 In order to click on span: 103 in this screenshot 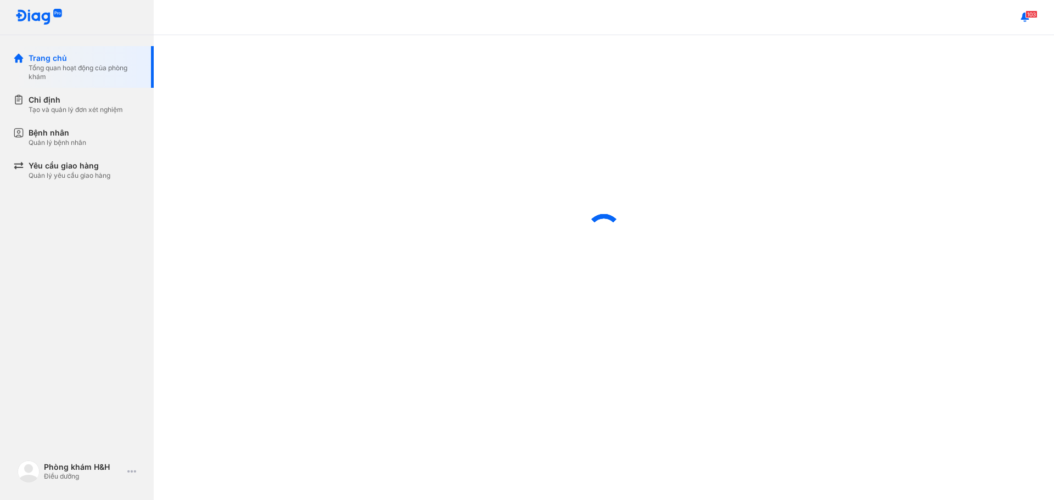, I will do `click(1031, 14)`.